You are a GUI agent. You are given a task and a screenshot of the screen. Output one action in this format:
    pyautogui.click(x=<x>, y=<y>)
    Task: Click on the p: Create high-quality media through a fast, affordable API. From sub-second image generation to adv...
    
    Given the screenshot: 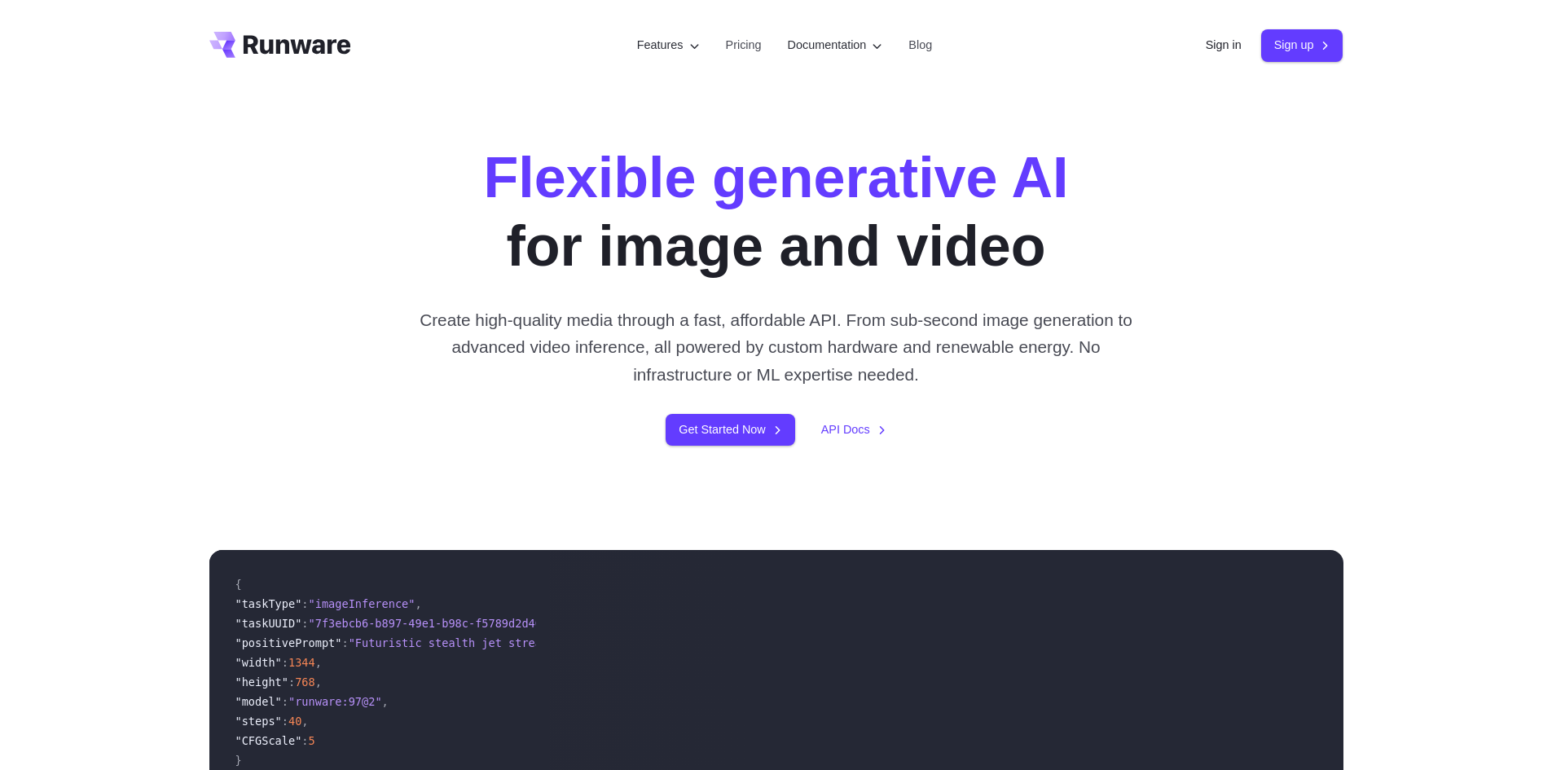 What is the action you would take?
    pyautogui.click(x=776, y=347)
    